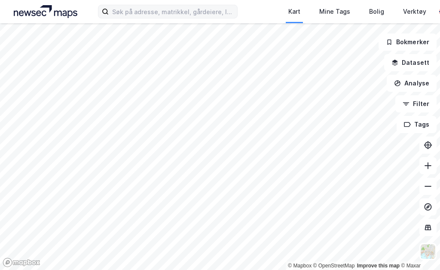 The height and width of the screenshot is (270, 440). What do you see at coordinates (173, 12) in the screenshot?
I see `input: Søk på adresse, matrikkel, gårdeiere, leietakere eller personer` at bounding box center [173, 12].